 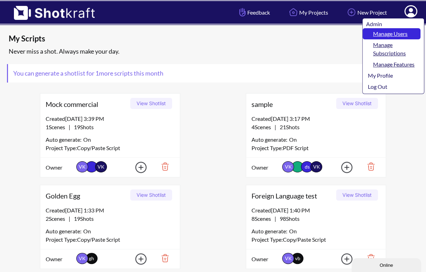 I want to click on a: Manage Features, so click(x=391, y=64).